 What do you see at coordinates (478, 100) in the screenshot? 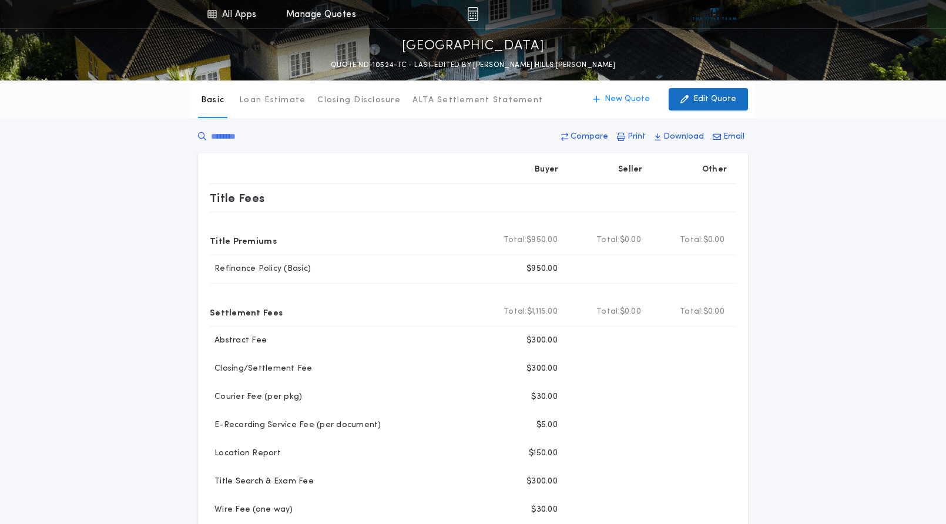
I see `p: ALTA Settlement Statement` at bounding box center [478, 100].